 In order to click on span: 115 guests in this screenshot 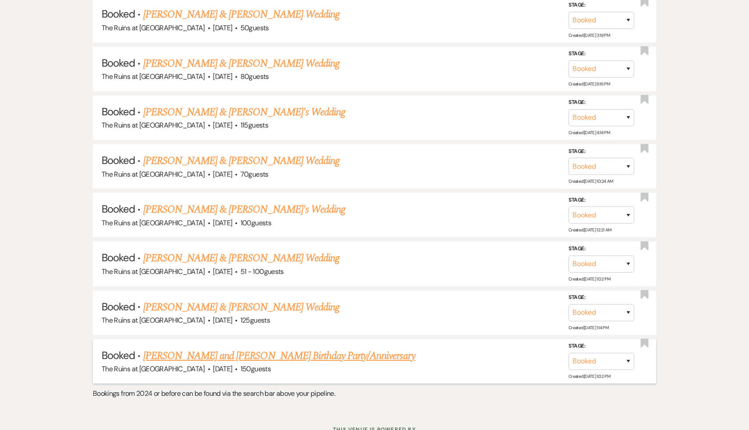, I will do `click(254, 125)`.